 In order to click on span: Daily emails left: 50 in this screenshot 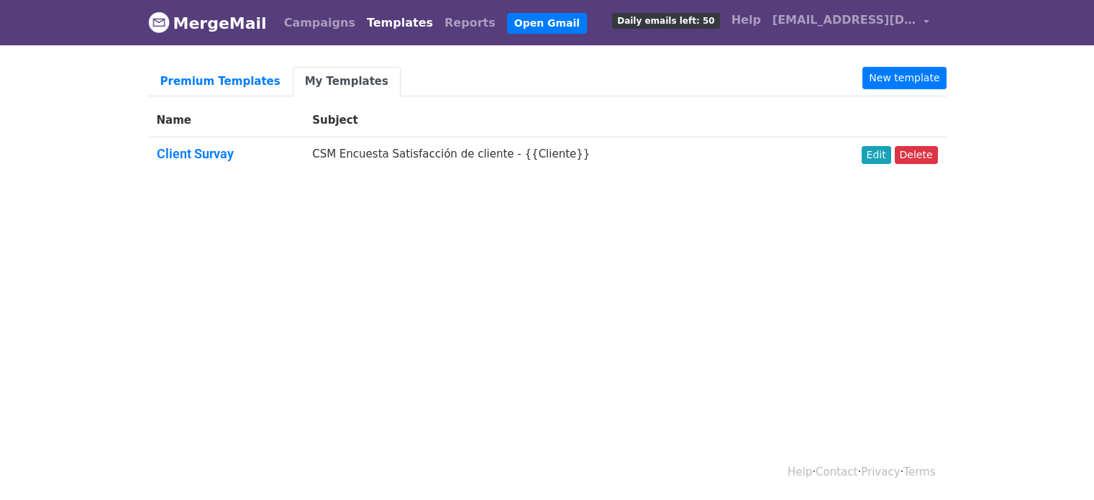, I will do `click(665, 21)`.